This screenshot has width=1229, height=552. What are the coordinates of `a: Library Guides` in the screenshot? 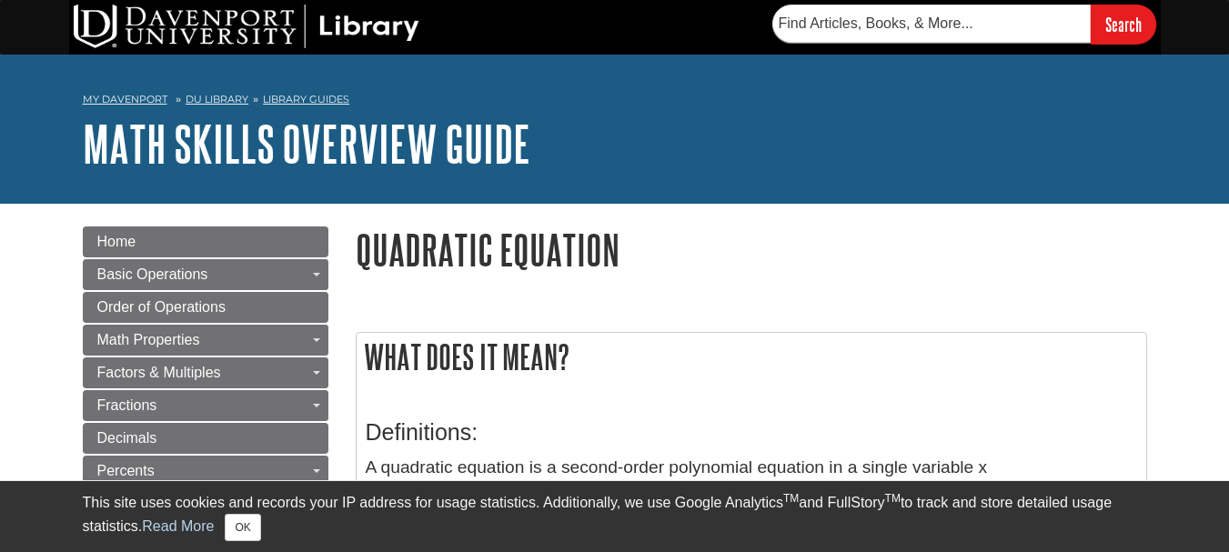 It's located at (306, 99).